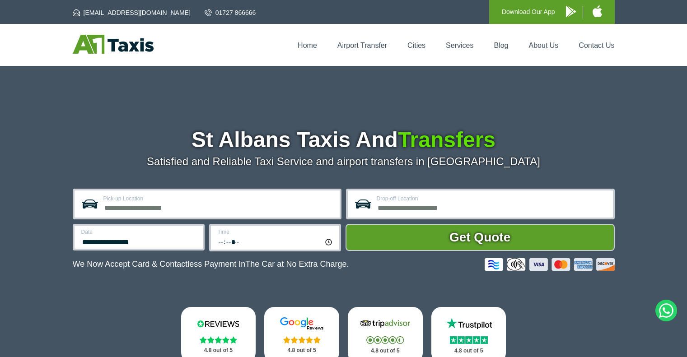  What do you see at coordinates (219, 199) in the screenshot?
I see `label: Pick-up Location` at bounding box center [219, 199].